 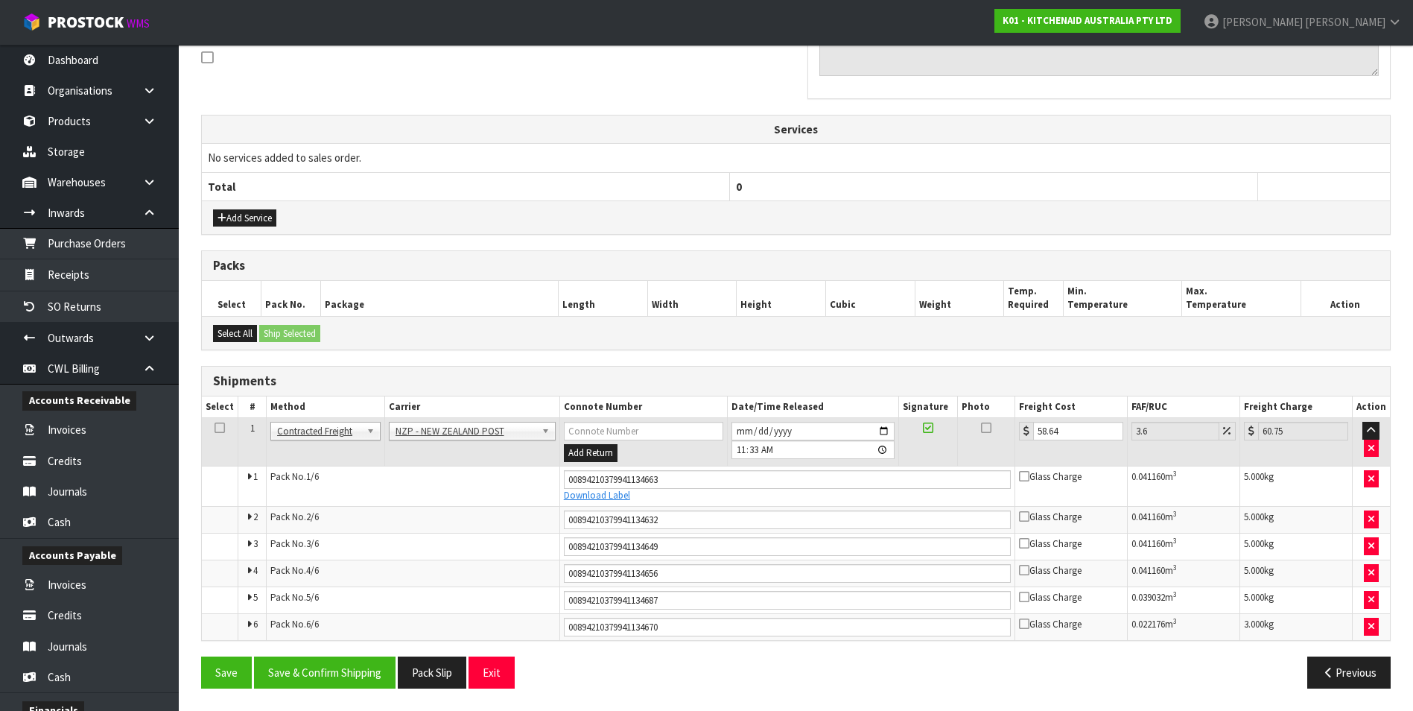 What do you see at coordinates (591, 453) in the screenshot?
I see `button: Add Return` at bounding box center [591, 453].